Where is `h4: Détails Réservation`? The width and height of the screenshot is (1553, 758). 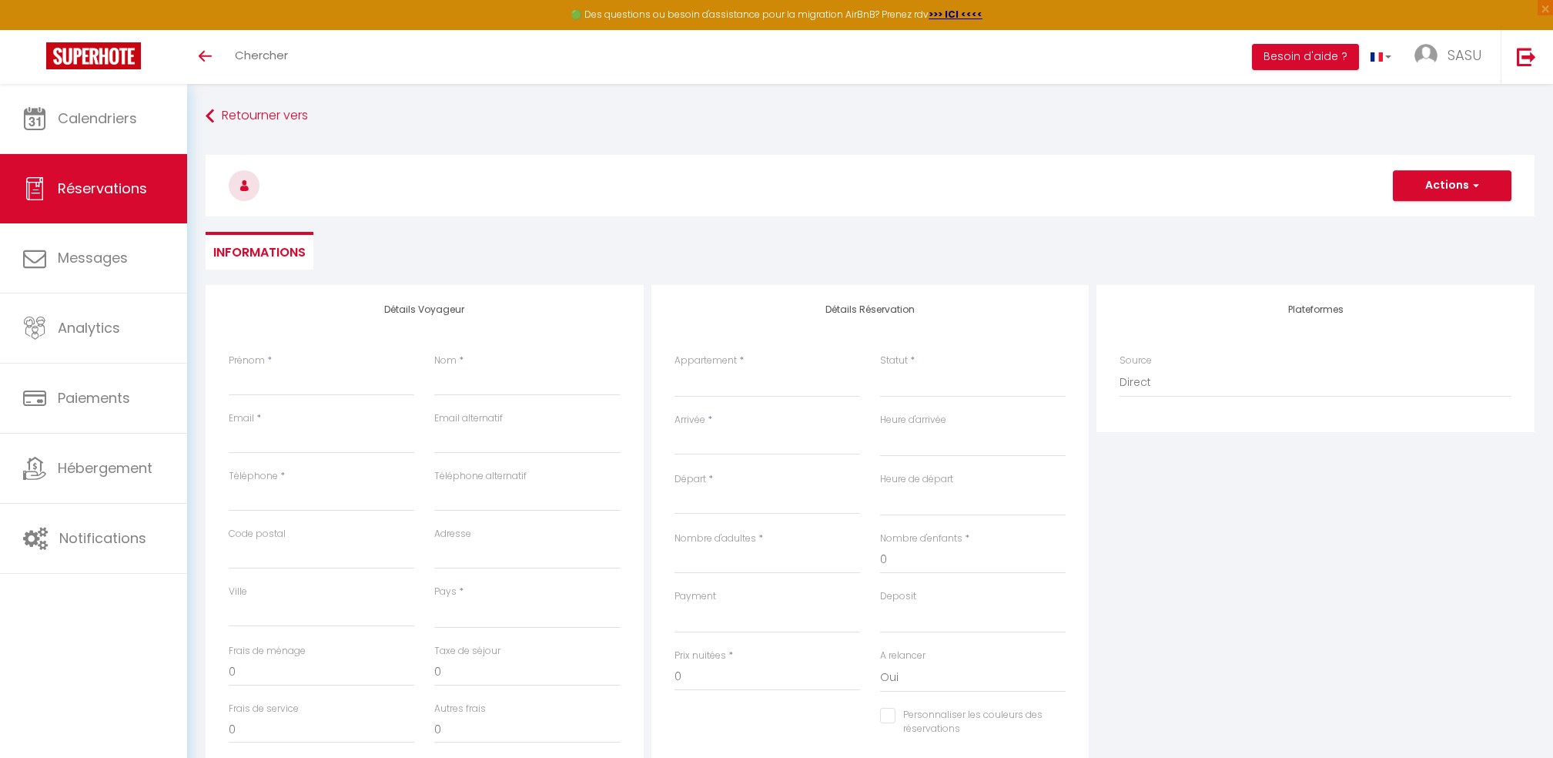 h4: Détails Réservation is located at coordinates (870, 309).